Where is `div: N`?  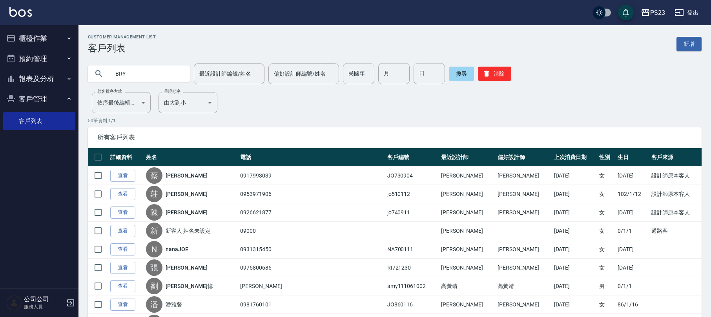
div: N is located at coordinates (154, 249).